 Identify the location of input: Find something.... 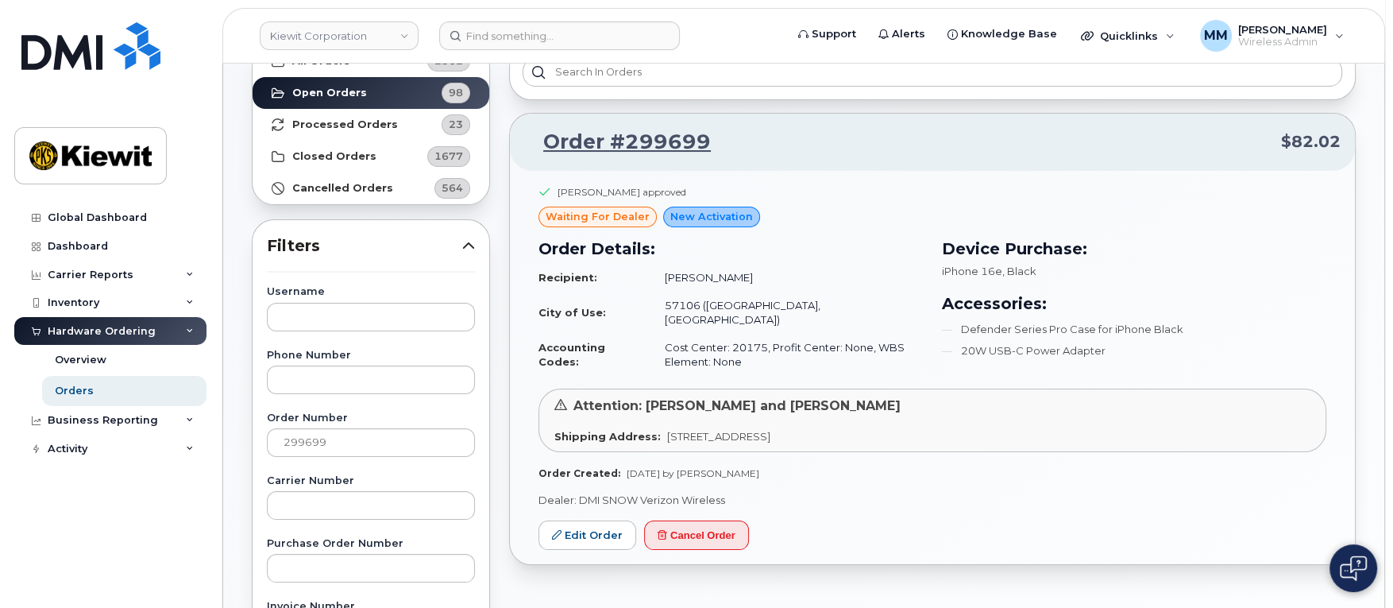
(559, 36).